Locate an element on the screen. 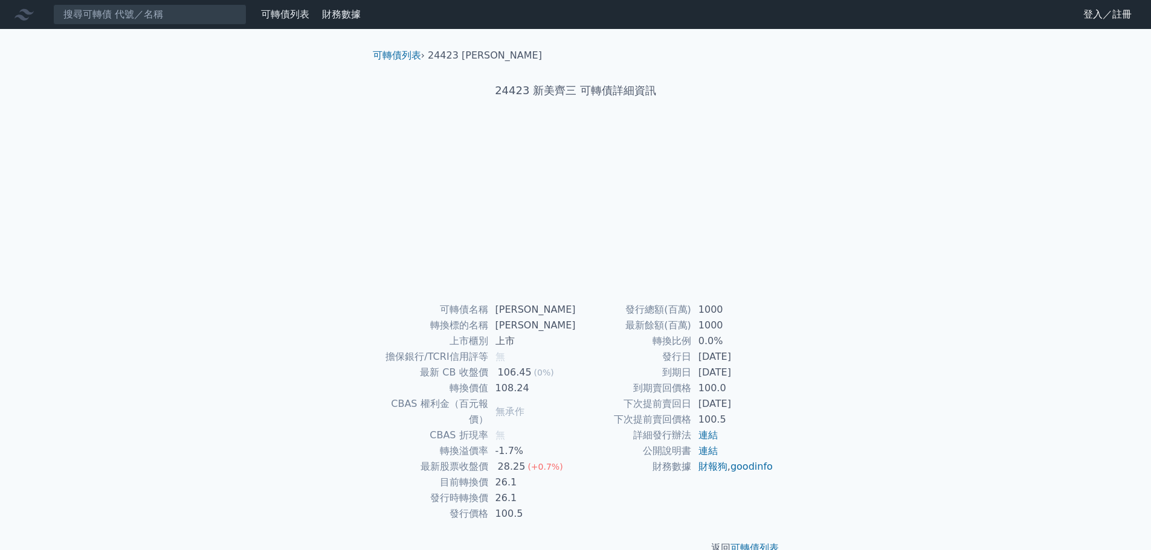  td: 轉換溢價率 is located at coordinates (433, 451).